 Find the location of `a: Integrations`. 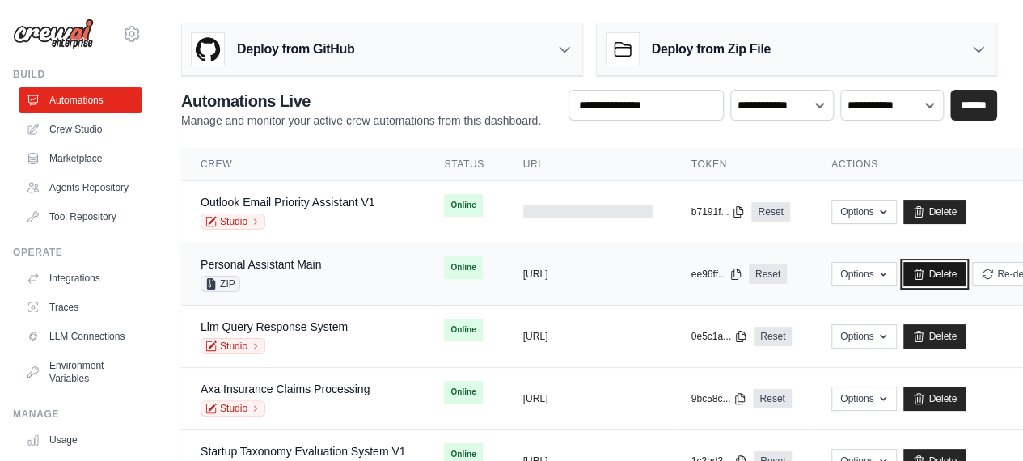

a: Integrations is located at coordinates (80, 278).